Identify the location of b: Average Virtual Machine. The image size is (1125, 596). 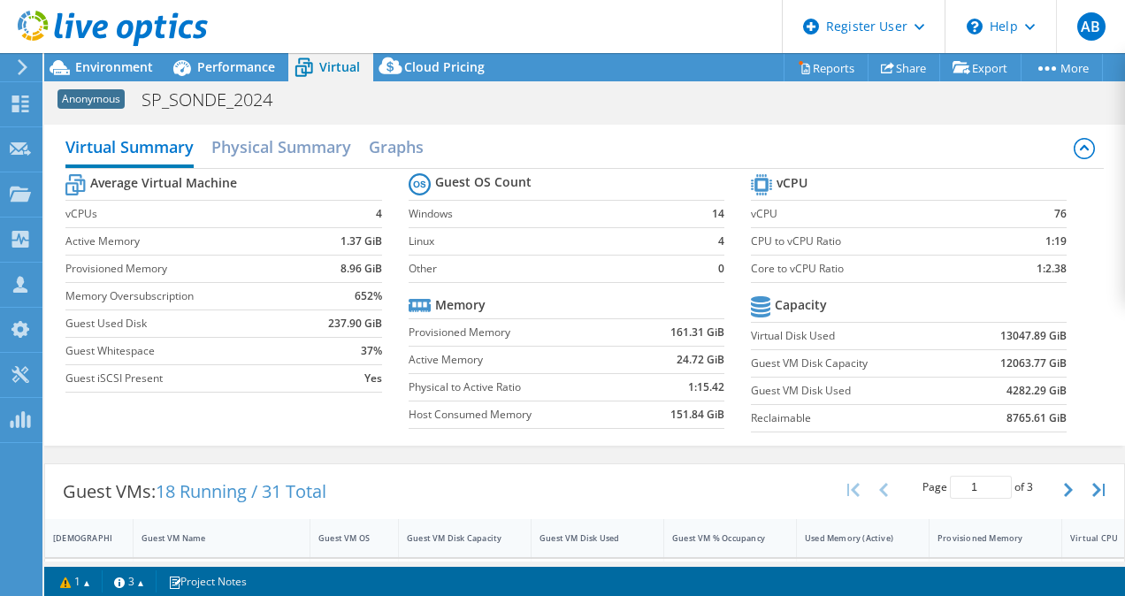
(164, 183).